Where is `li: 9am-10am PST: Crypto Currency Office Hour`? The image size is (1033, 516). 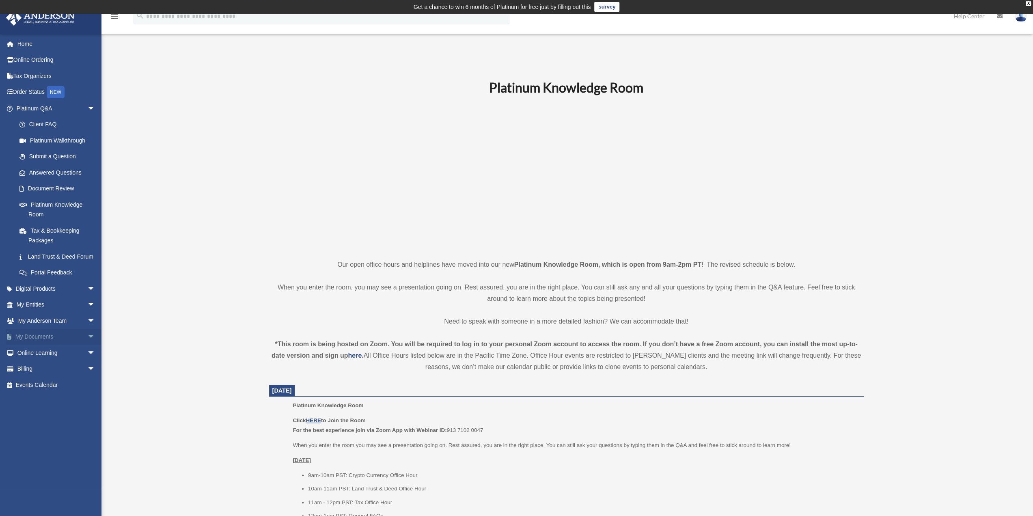
li: 9am-10am PST: Crypto Currency Office Hour is located at coordinates (583, 475).